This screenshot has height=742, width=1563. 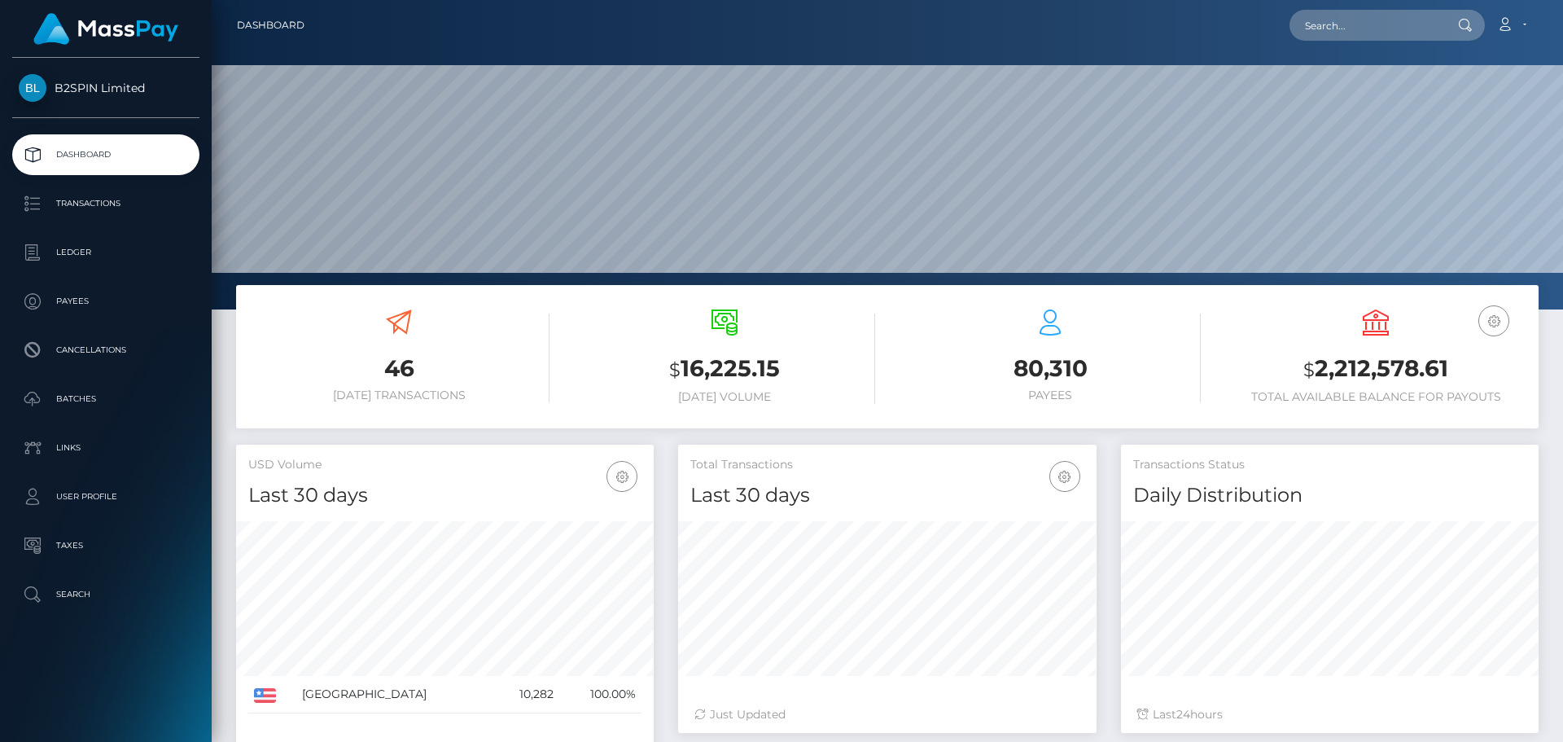 I want to click on span: B2SPIN Limited, so click(x=106, y=88).